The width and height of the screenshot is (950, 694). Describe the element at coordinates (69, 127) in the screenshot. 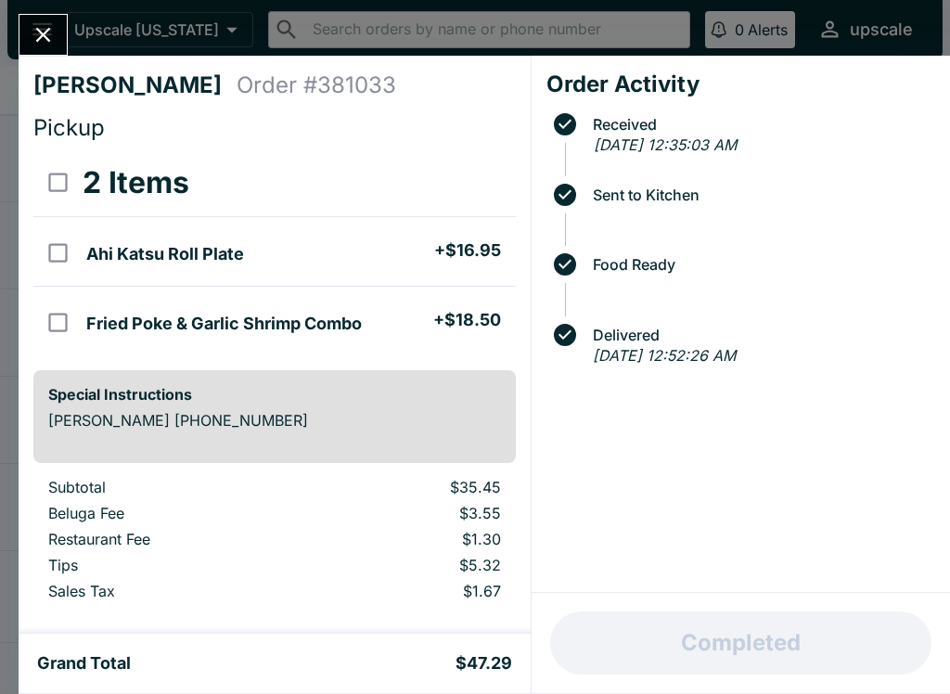

I see `span: Pickup` at that location.